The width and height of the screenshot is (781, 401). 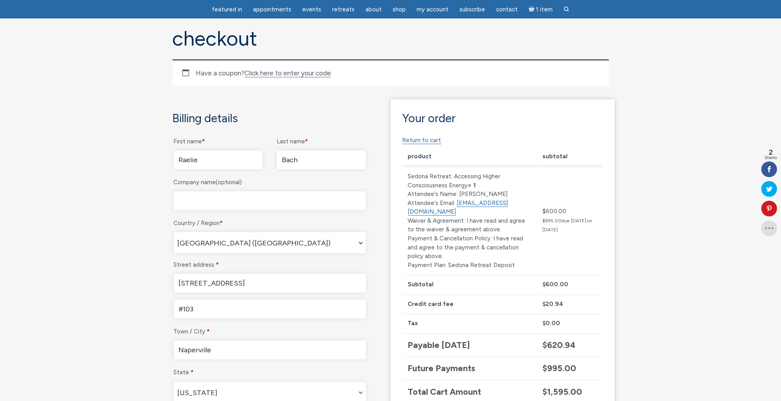 What do you see at coordinates (472, 9) in the screenshot?
I see `span: Subscribe` at bounding box center [472, 9].